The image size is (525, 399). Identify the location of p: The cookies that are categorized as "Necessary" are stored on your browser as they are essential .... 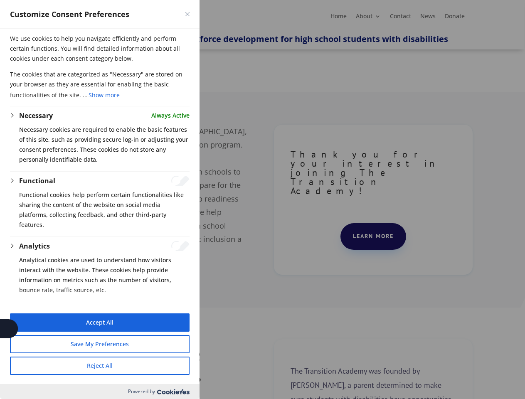
(100, 85).